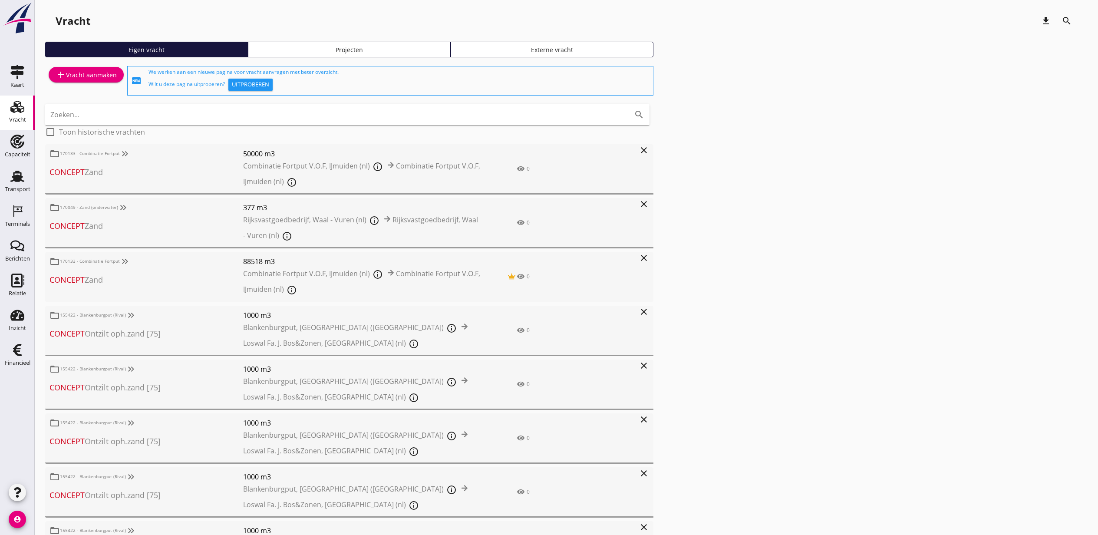  Describe the element at coordinates (90, 153) in the screenshot. I see `span: 170133 - Combinatie Fortput` at that location.